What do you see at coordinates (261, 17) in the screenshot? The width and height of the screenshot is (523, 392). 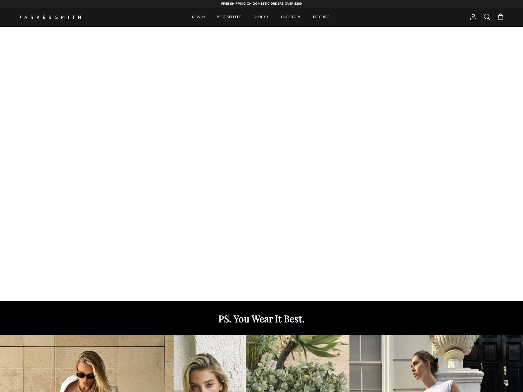 I see `a: SHOP BY` at bounding box center [261, 17].